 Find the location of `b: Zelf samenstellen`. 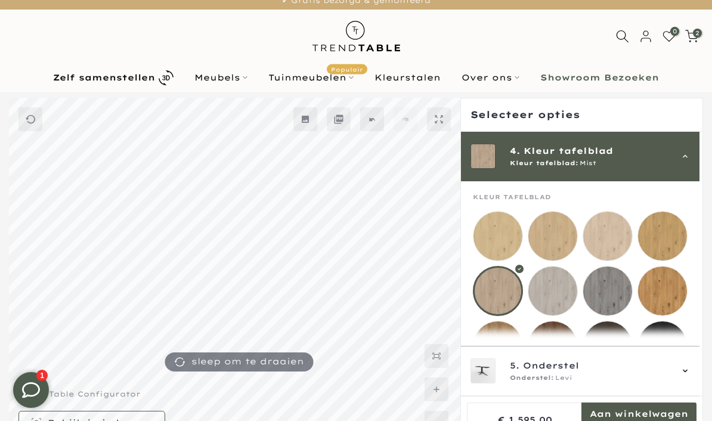

b: Zelf samenstellen is located at coordinates (104, 78).